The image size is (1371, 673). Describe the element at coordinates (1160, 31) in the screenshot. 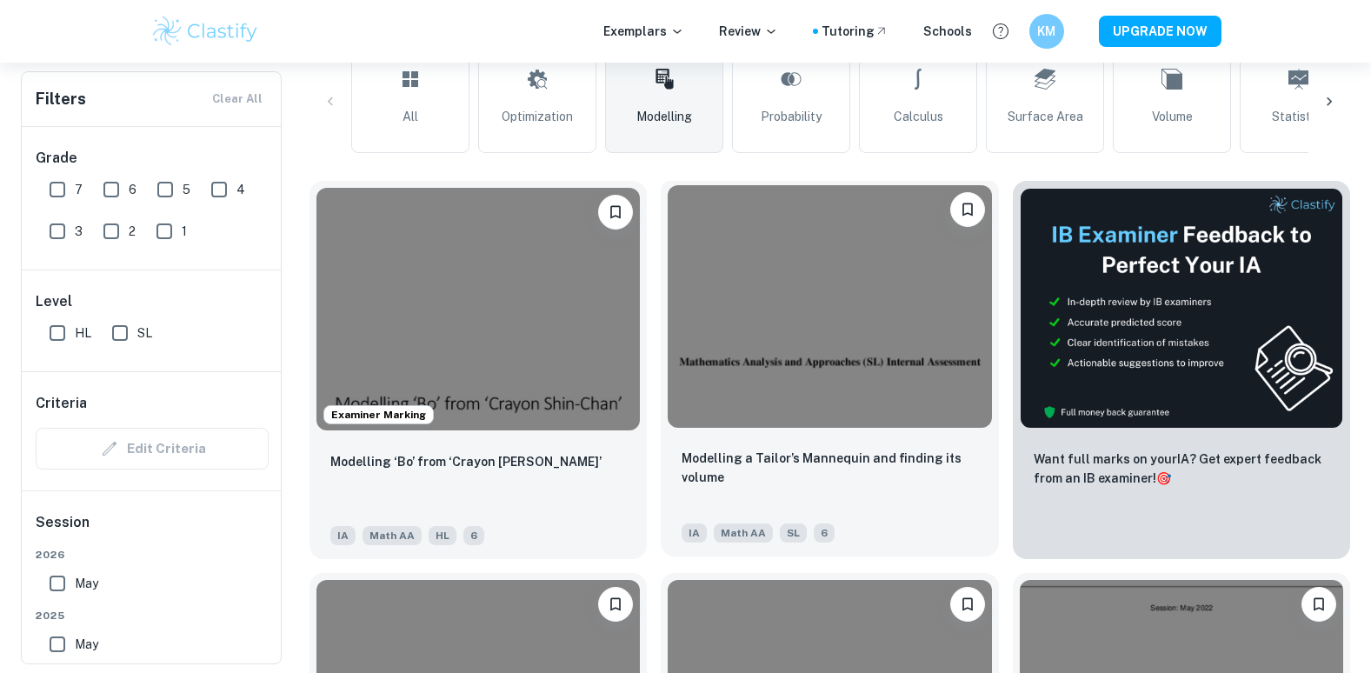

I see `button: UPGRADE NOW` at that location.